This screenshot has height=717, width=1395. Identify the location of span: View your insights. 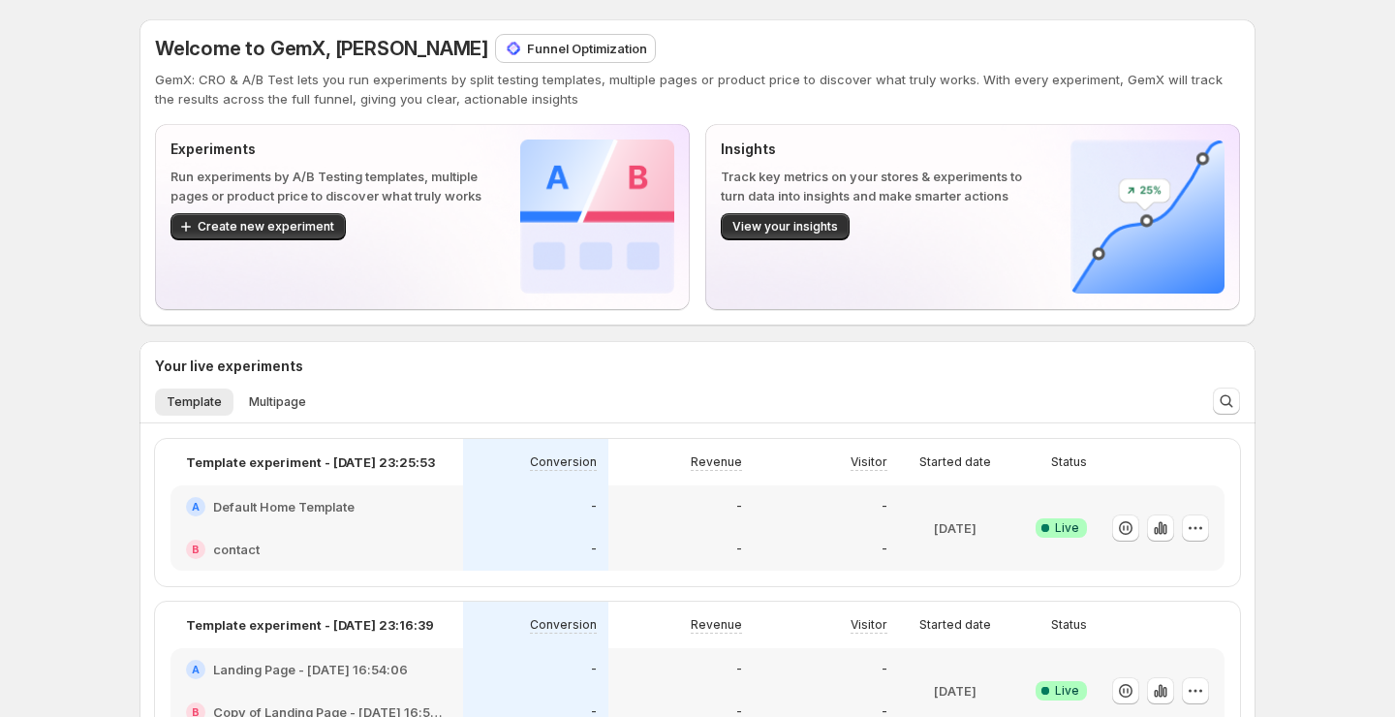
(785, 227).